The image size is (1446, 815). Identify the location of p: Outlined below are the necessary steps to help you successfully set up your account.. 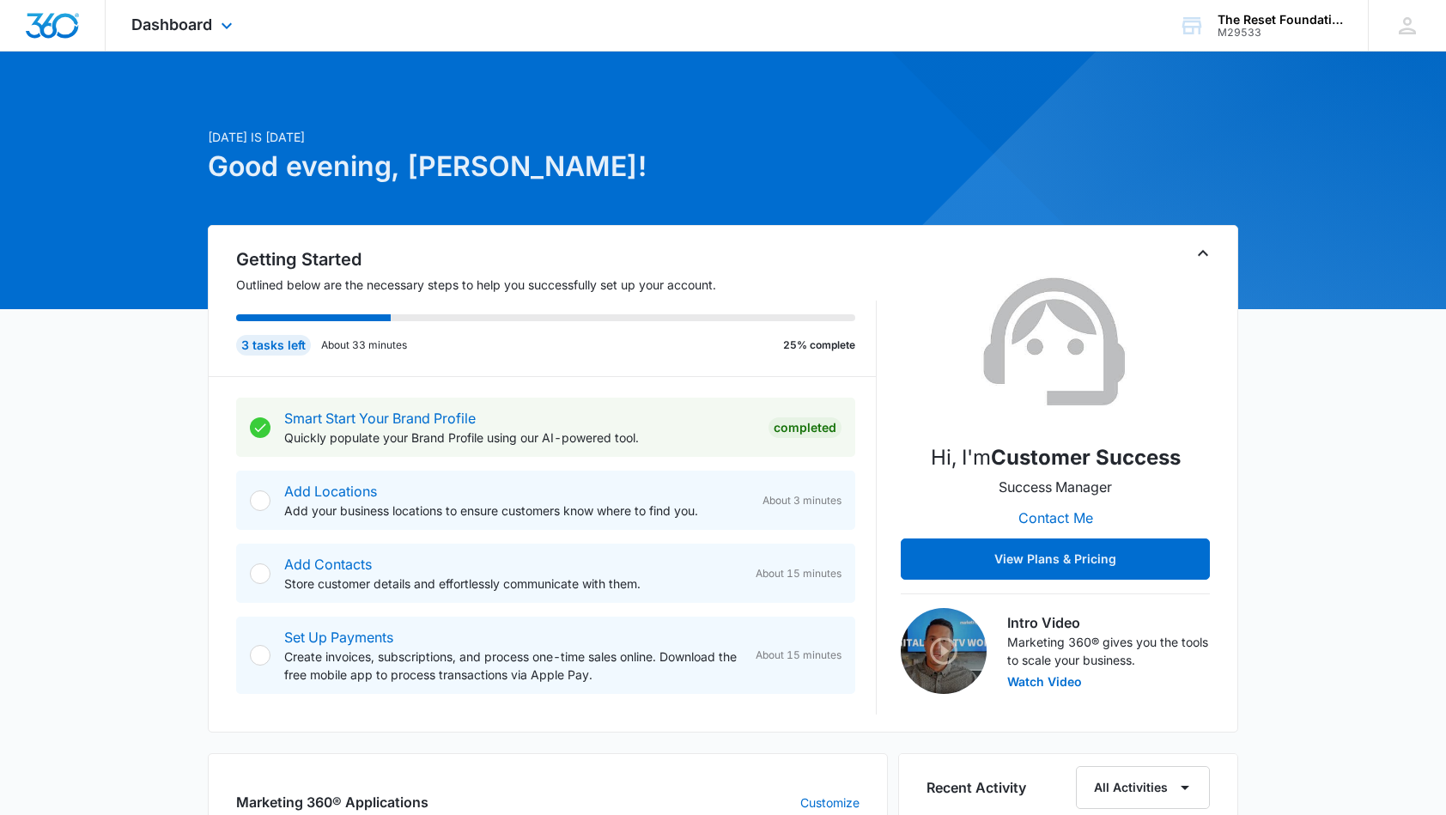
(556, 284).